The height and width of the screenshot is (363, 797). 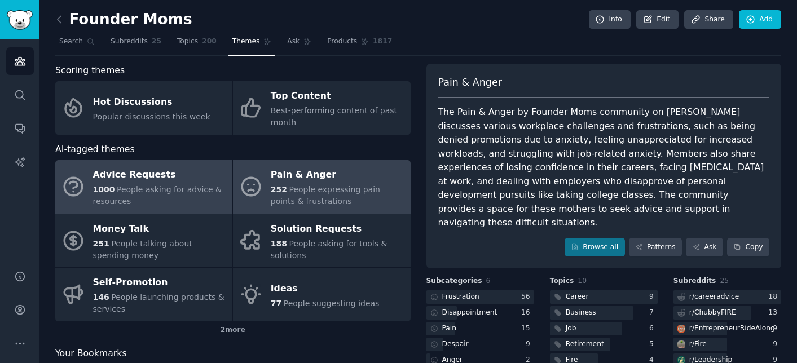 I want to click on a: Firer/Fire9, so click(x=727, y=345).